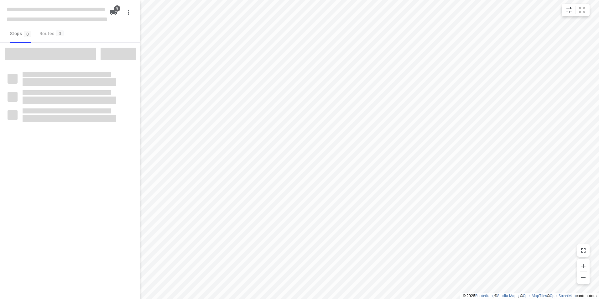 The height and width of the screenshot is (299, 599). Describe the element at coordinates (535, 296) in the screenshot. I see `a: OpenMapTiles` at that location.